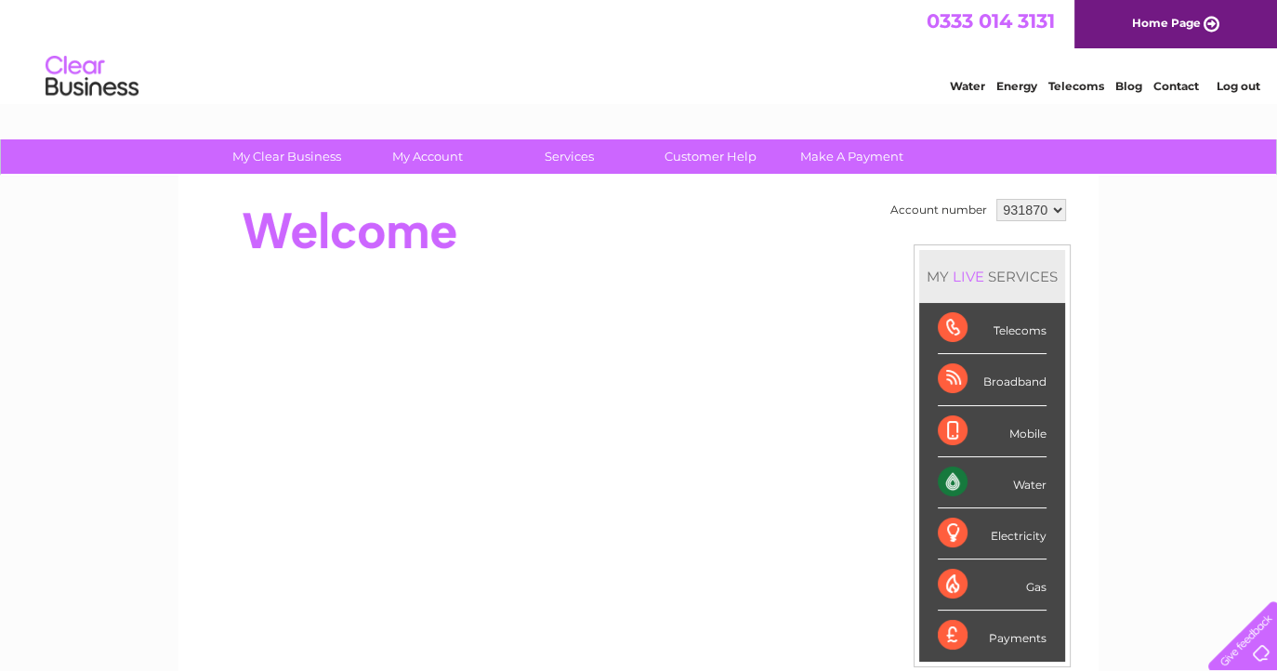 The width and height of the screenshot is (1277, 671). Describe the element at coordinates (991, 20) in the screenshot. I see `a: 0333 014 3131` at that location.